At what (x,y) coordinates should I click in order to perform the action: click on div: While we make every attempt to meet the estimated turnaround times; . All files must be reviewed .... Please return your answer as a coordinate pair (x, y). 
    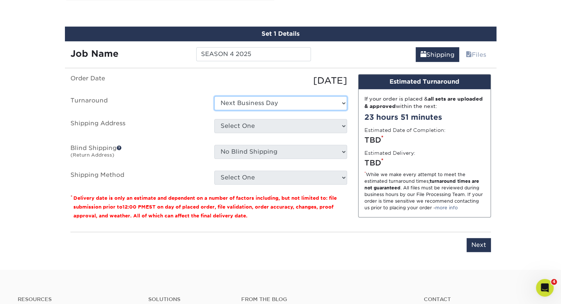
    Looking at the image, I should click on (424, 191).